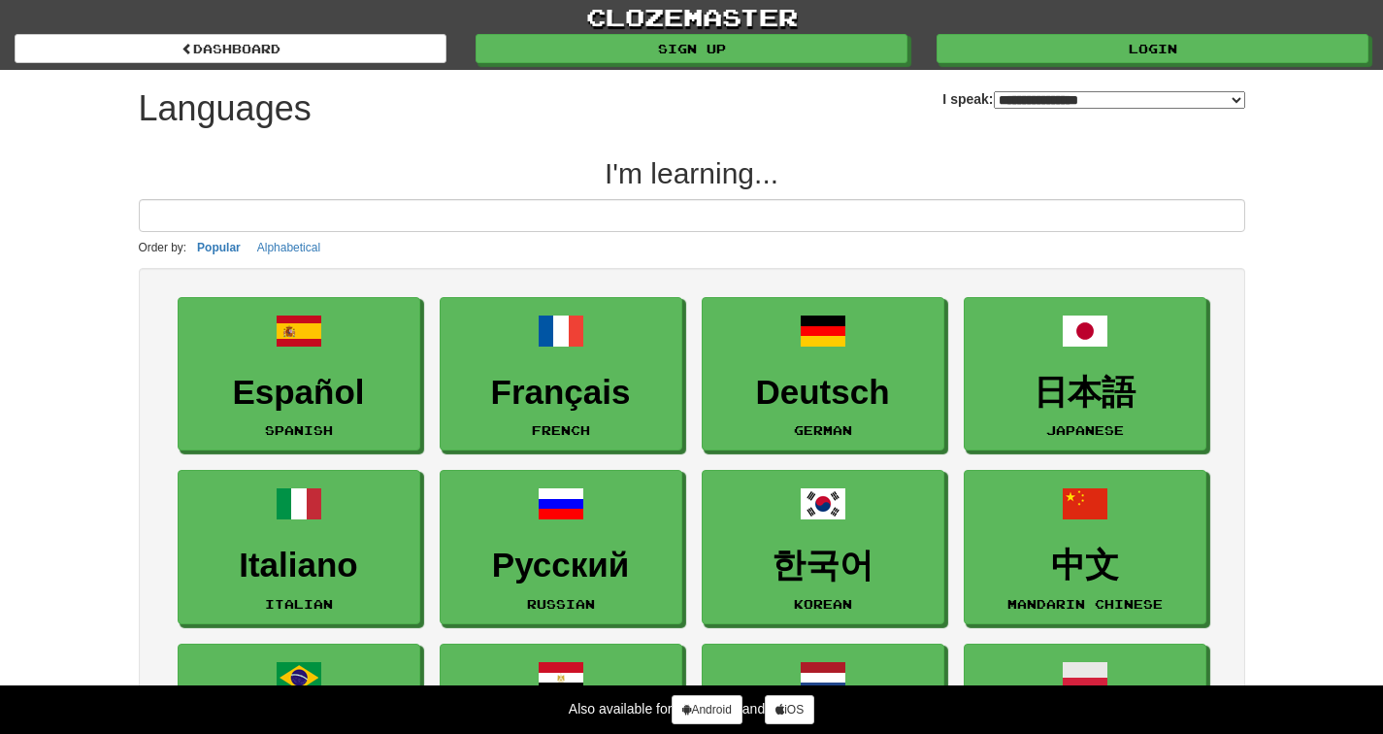  I want to click on a: Login, so click(1152, 49).